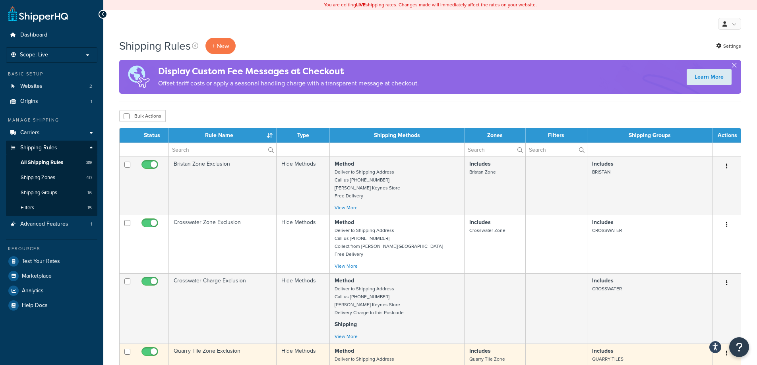 The image size is (757, 365). What do you see at coordinates (39, 148) in the screenshot?
I see `span: Shipping Rules` at bounding box center [39, 148].